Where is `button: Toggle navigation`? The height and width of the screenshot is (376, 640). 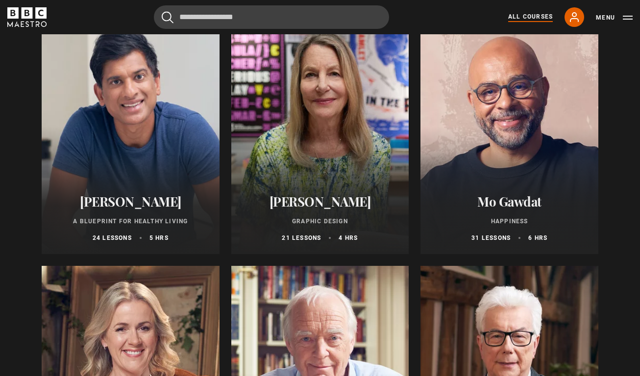 button: Toggle navigation is located at coordinates (614, 18).